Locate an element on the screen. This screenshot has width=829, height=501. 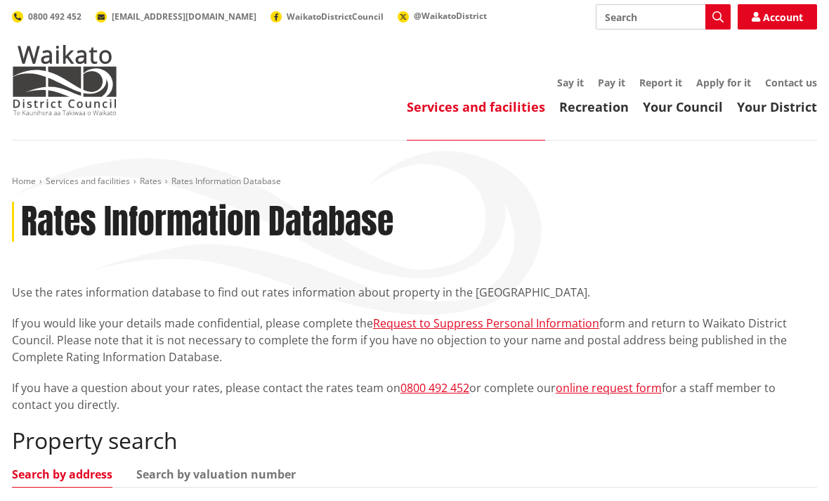
nav: breadcrumb is located at coordinates (414, 181).